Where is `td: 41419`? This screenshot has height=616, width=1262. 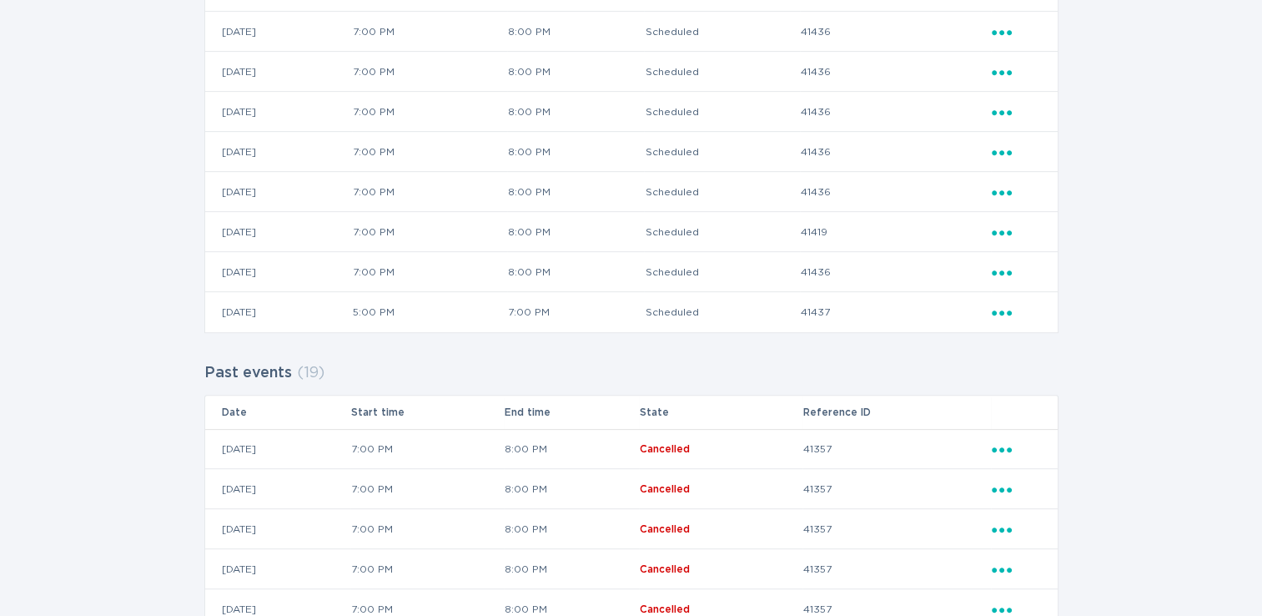
td: 41419 is located at coordinates (895, 232).